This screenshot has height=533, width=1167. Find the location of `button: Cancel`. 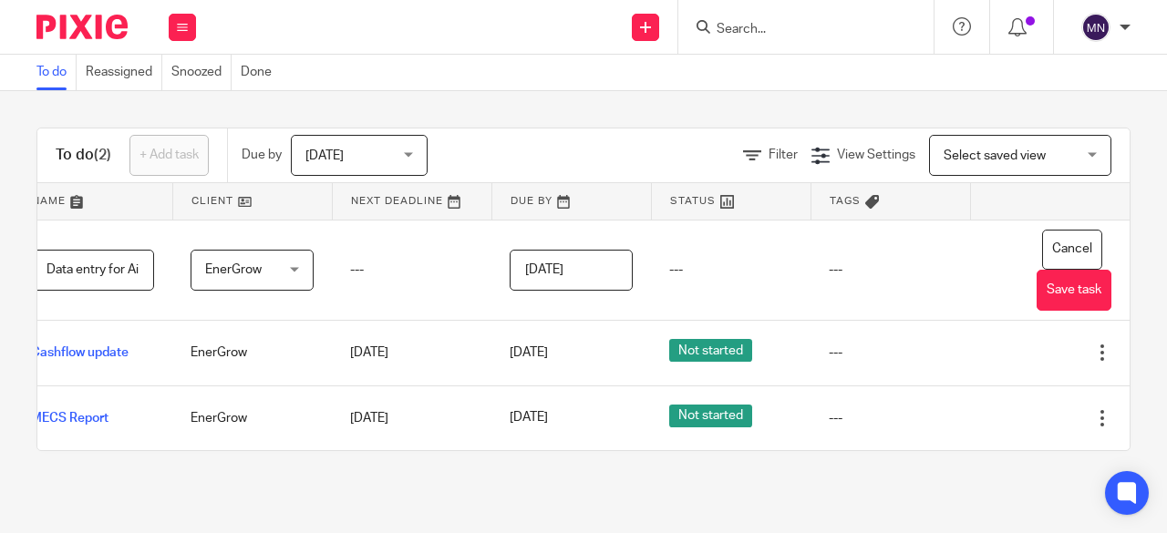

button: Cancel is located at coordinates (1072, 250).